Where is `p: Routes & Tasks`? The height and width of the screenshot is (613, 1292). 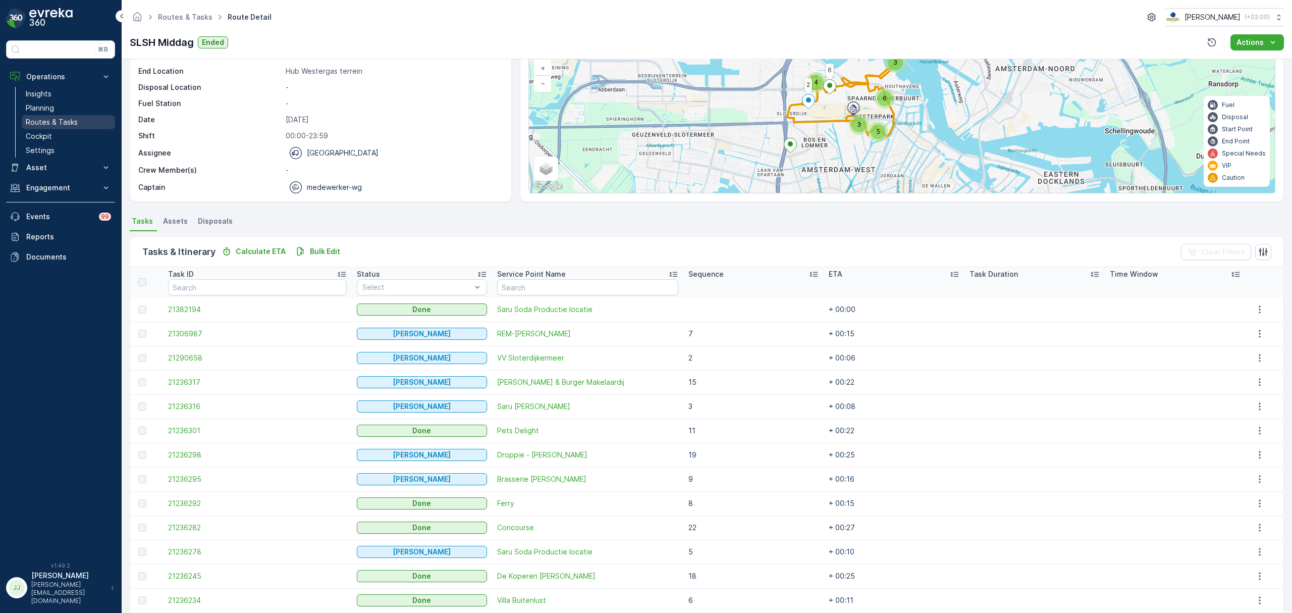 p: Routes & Tasks is located at coordinates (51, 122).